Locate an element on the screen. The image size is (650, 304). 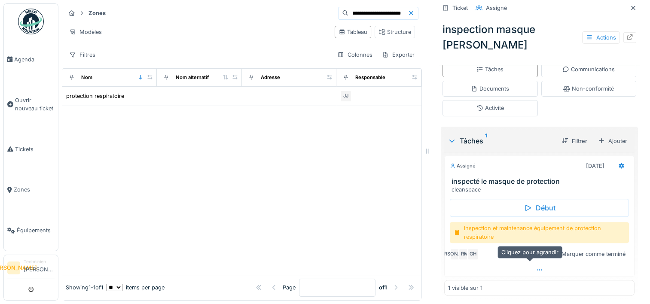
span: Tickets is located at coordinates (35, 149).